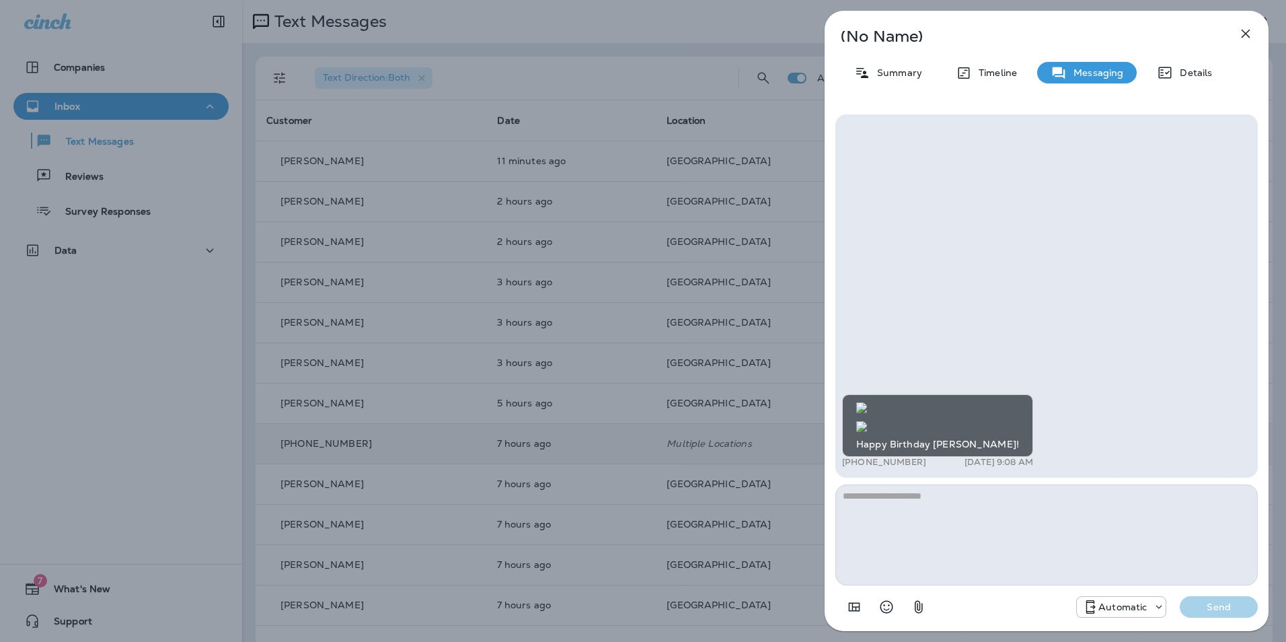  What do you see at coordinates (1095, 73) in the screenshot?
I see `p: Messaging` at bounding box center [1095, 73].